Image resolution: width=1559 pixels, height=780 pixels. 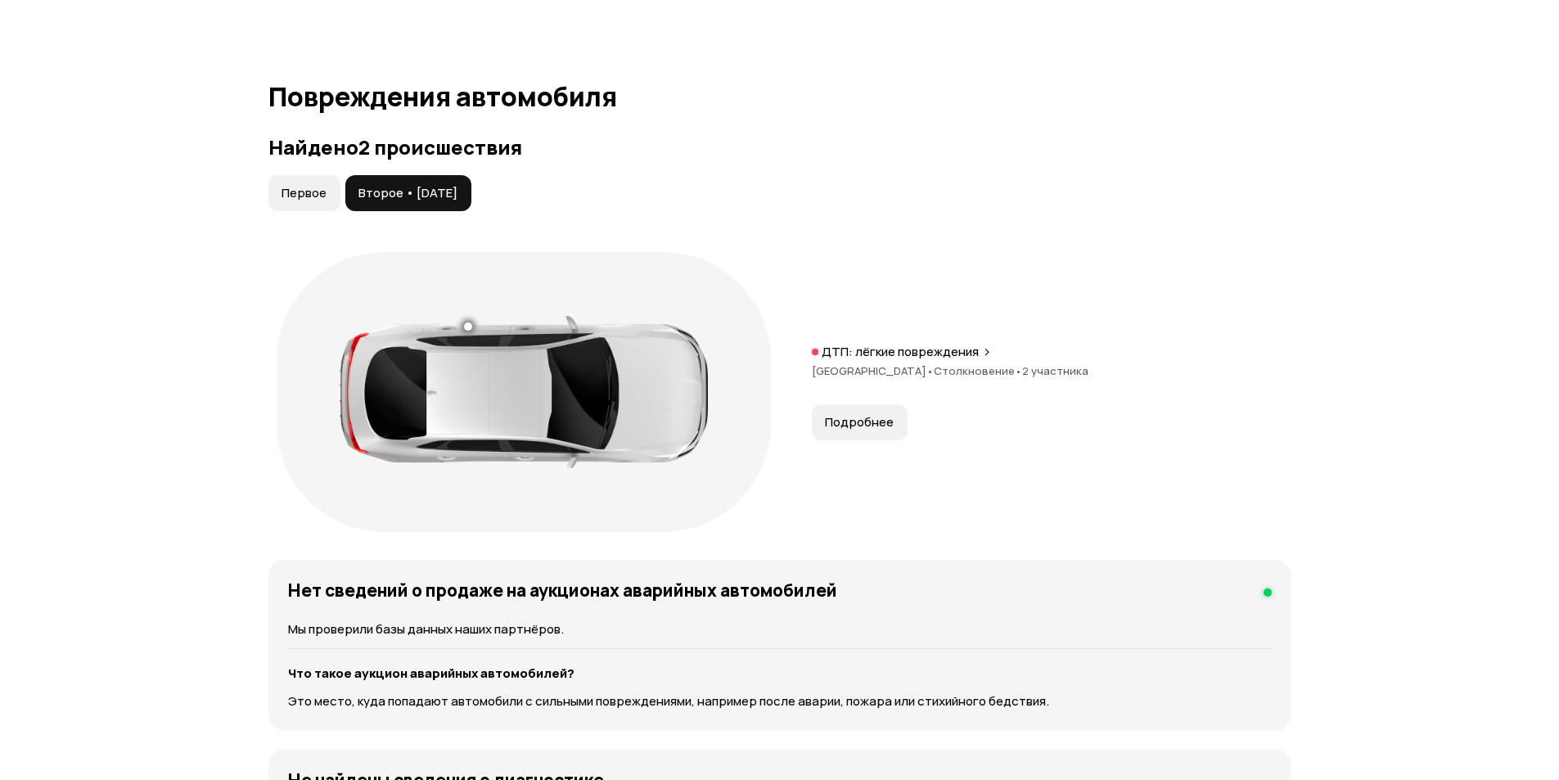 I want to click on h4: Нет сведений о продаже на аукционах аварийных автомобилей, so click(x=562, y=590).